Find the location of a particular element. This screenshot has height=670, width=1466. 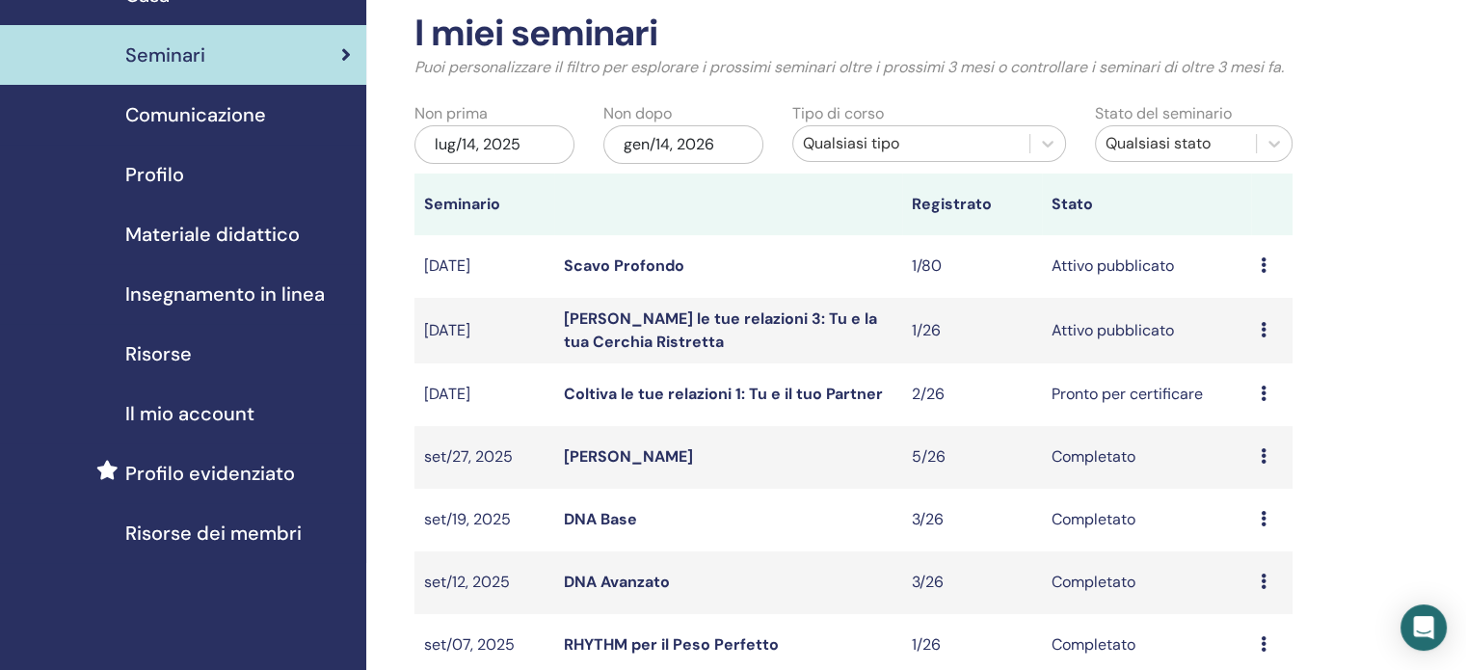

p: Puoi personalizzare il filtro per esplorare i prossimi seminari oltre i prossimi 3 mesi o control... is located at coordinates (853, 67).